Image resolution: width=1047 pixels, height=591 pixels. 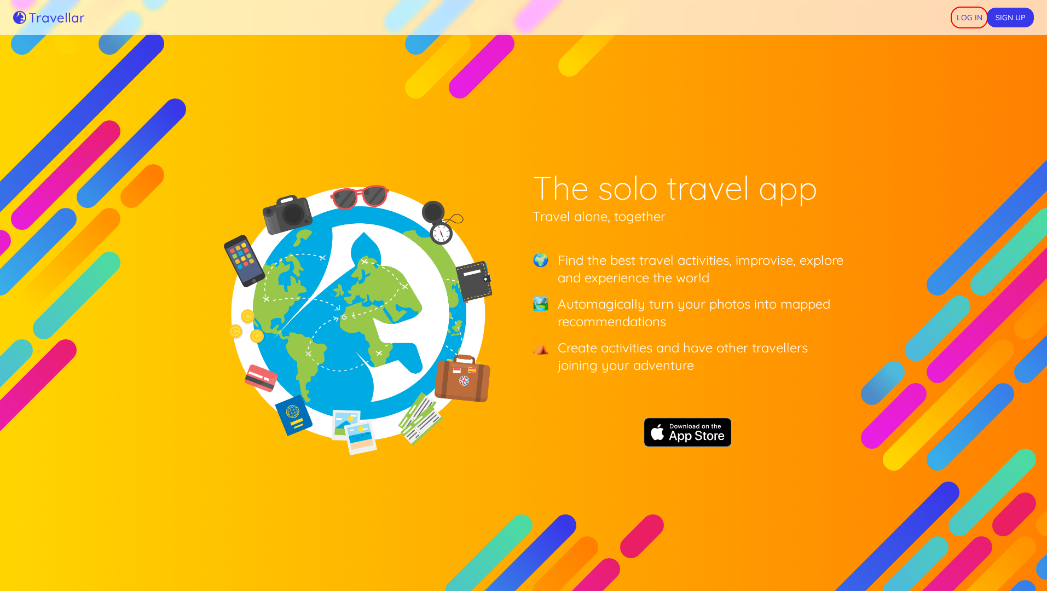 I want to click on h2: Travel alone, together, so click(x=688, y=216).